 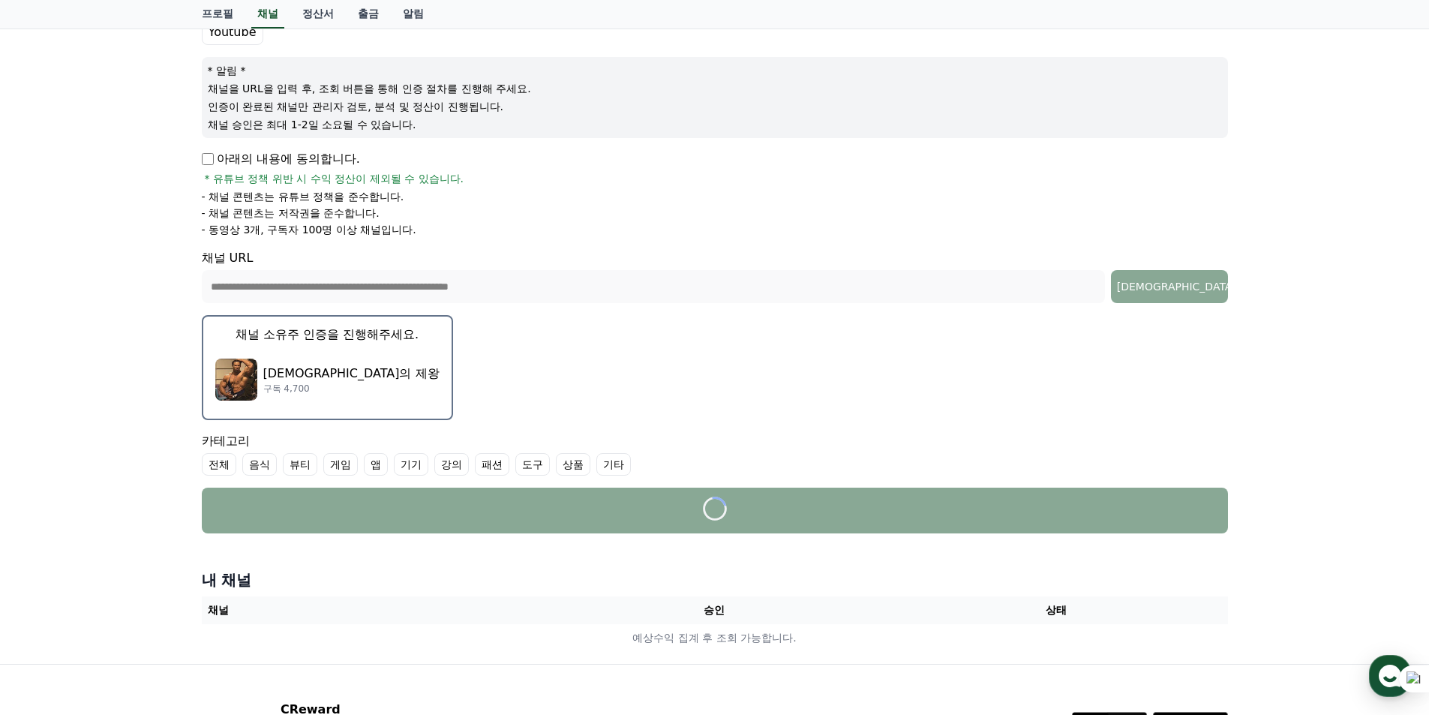 What do you see at coordinates (309, 230) in the screenshot?
I see `p: - 동영상 3개, 구독자 100명 이상 채널입니다.` at bounding box center [309, 230].